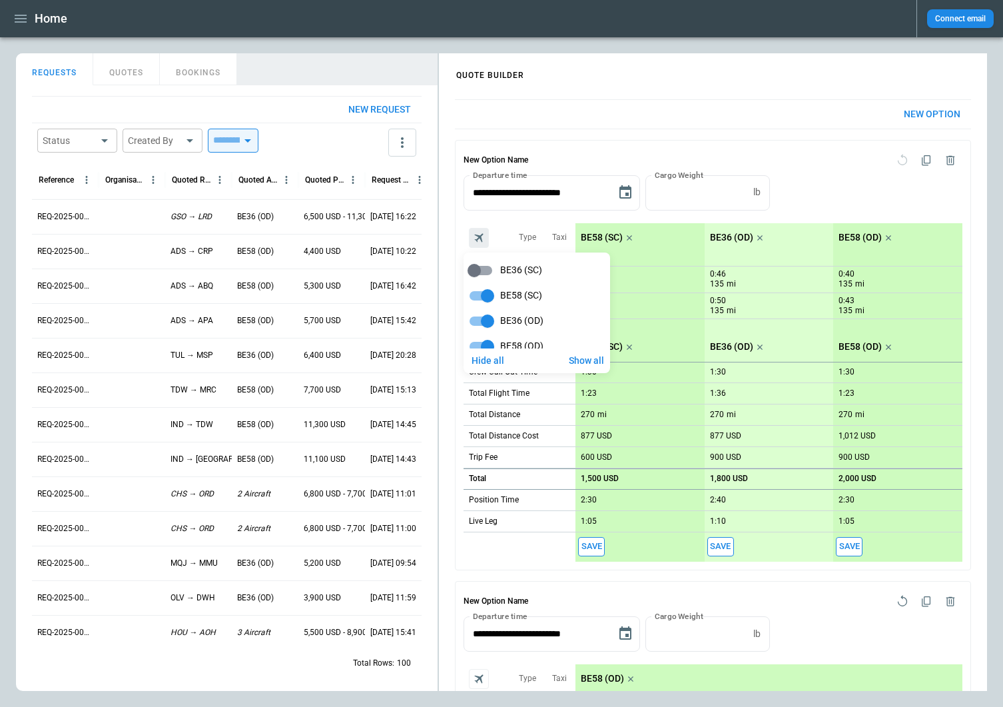  Describe the element at coordinates (537, 308) in the screenshot. I see `div: scrollable content` at that location.